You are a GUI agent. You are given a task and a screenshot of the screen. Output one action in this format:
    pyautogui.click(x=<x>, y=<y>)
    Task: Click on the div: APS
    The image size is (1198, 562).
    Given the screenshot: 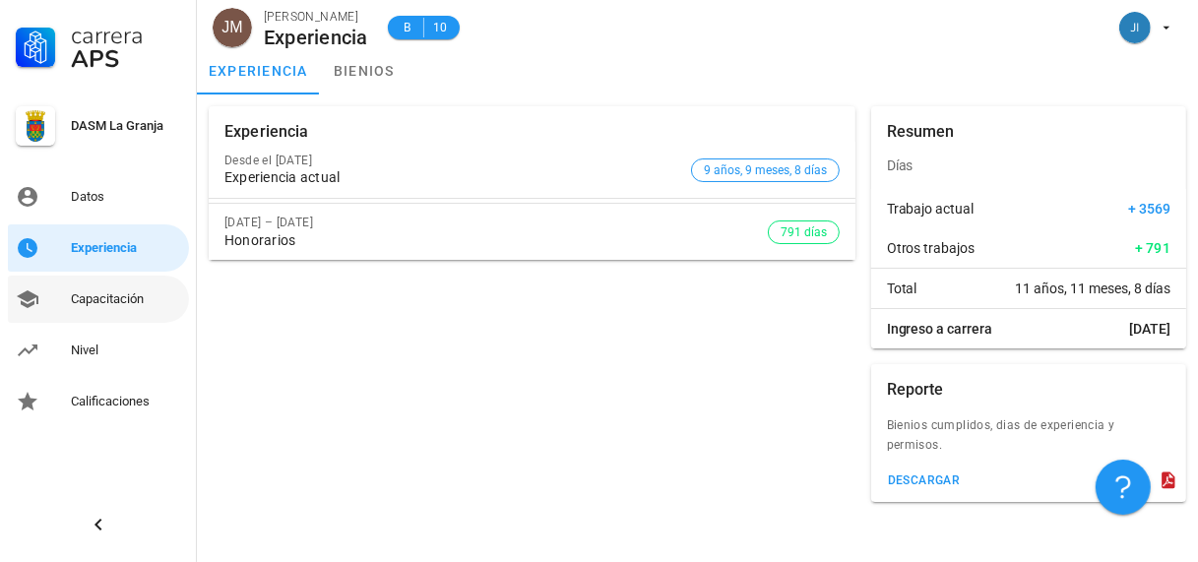 What is the action you would take?
    pyautogui.click(x=126, y=59)
    